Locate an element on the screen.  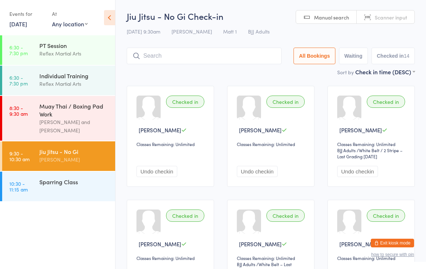
time: 10:30 - 11:15 am is located at coordinates (18, 187).